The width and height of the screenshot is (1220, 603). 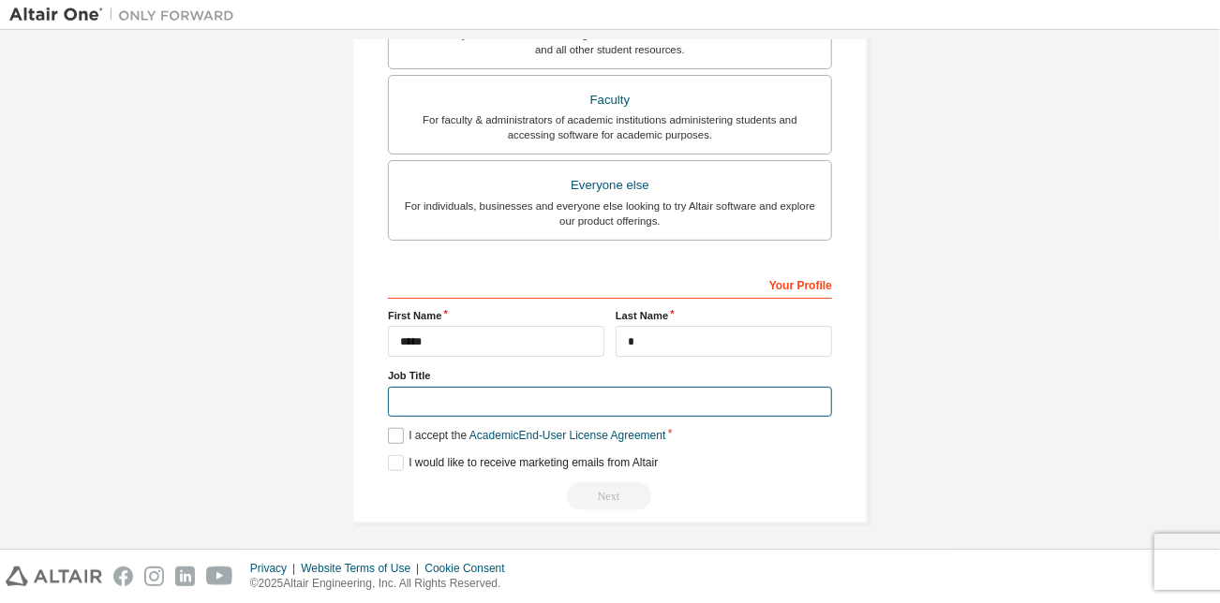 What do you see at coordinates (275, 569) in the screenshot?
I see `div: Privacy` at bounding box center [275, 569].